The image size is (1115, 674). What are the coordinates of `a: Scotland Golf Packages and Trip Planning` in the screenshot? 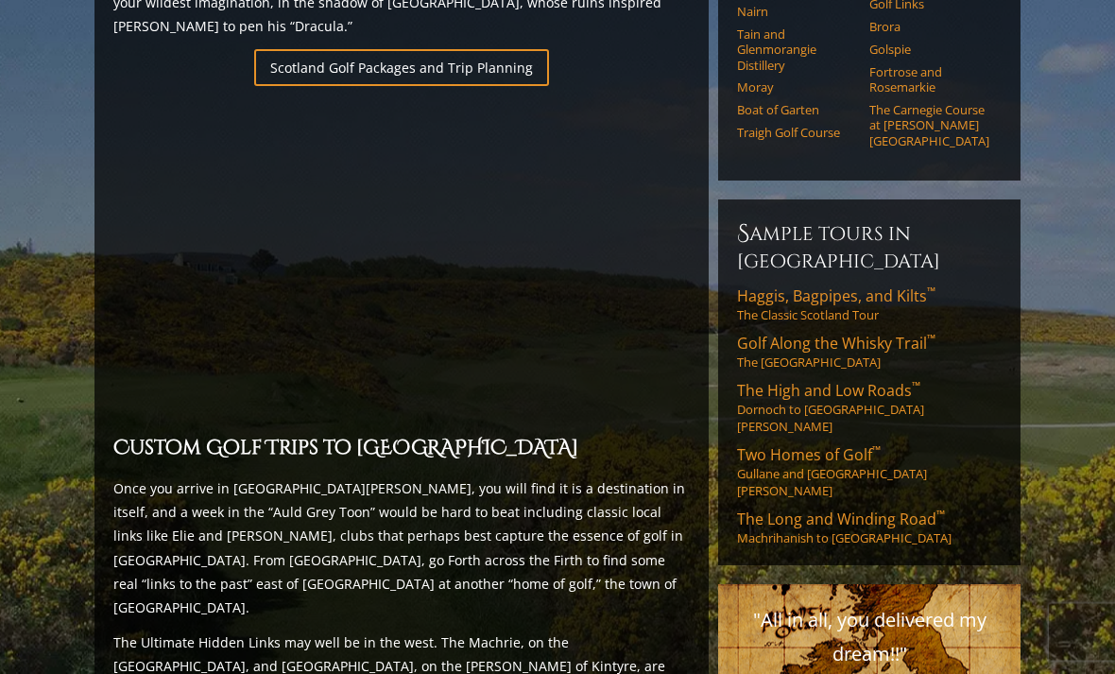 It's located at (402, 68).